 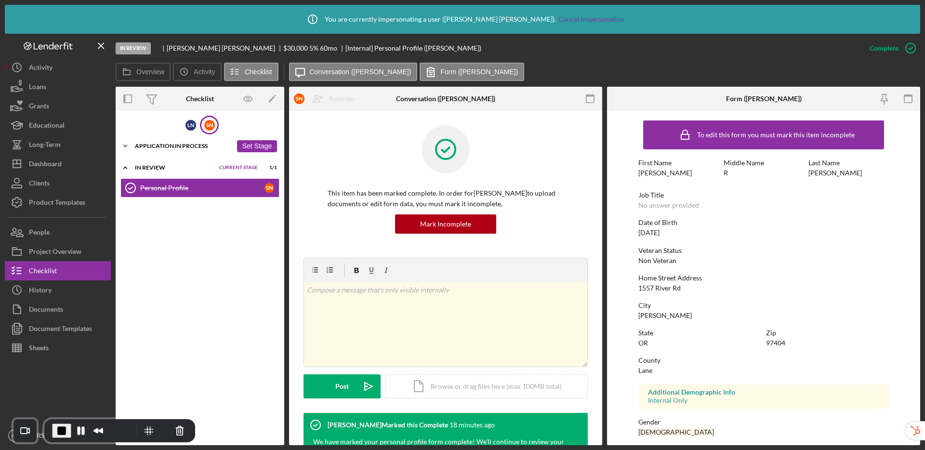 I want to click on button: Project Overview, so click(x=58, y=252).